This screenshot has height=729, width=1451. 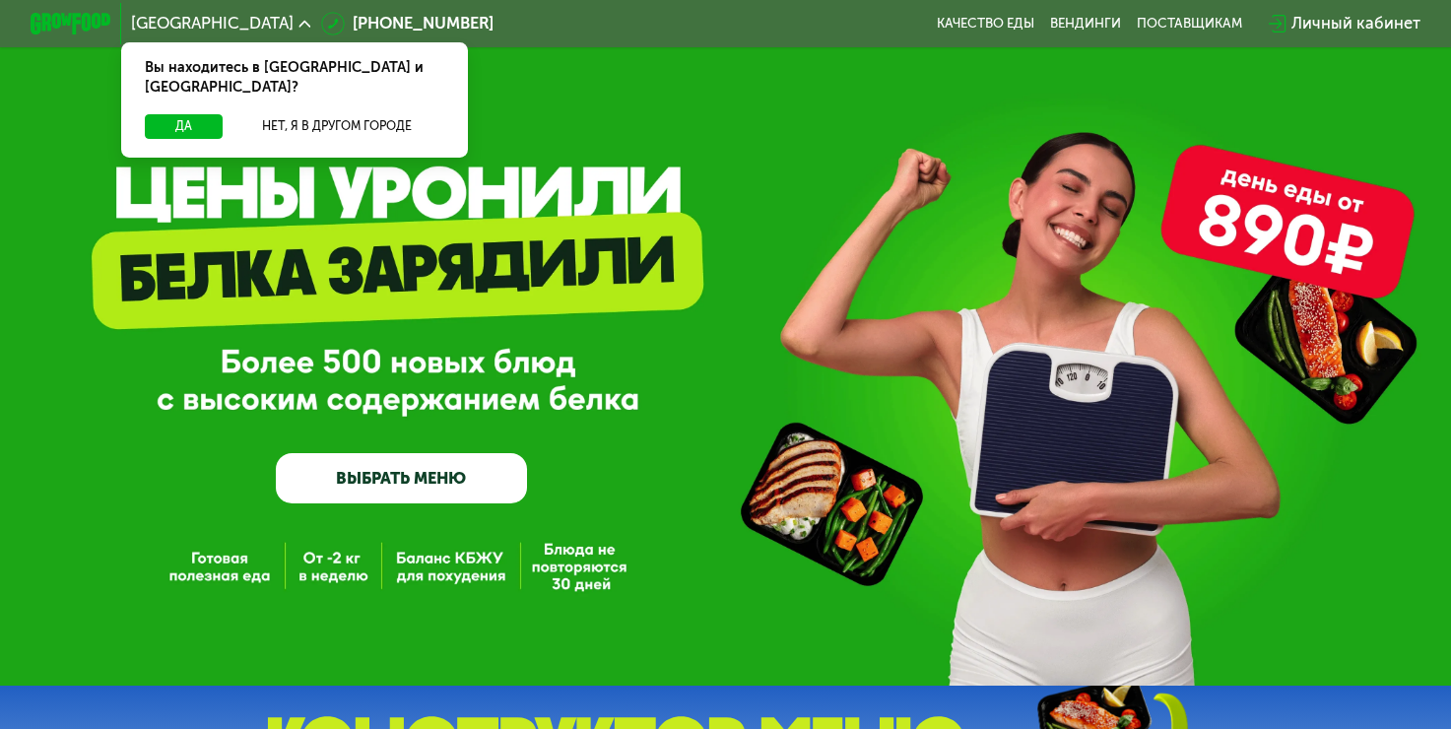 What do you see at coordinates (337, 126) in the screenshot?
I see `button: Нет, я в другом городе` at bounding box center [337, 126].